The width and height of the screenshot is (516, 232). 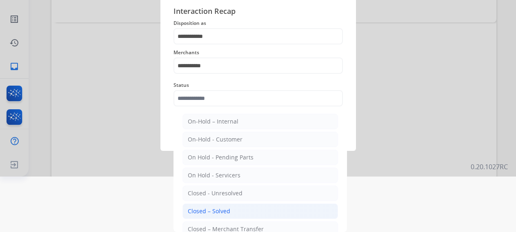 I want to click on span: Status, so click(x=258, y=85).